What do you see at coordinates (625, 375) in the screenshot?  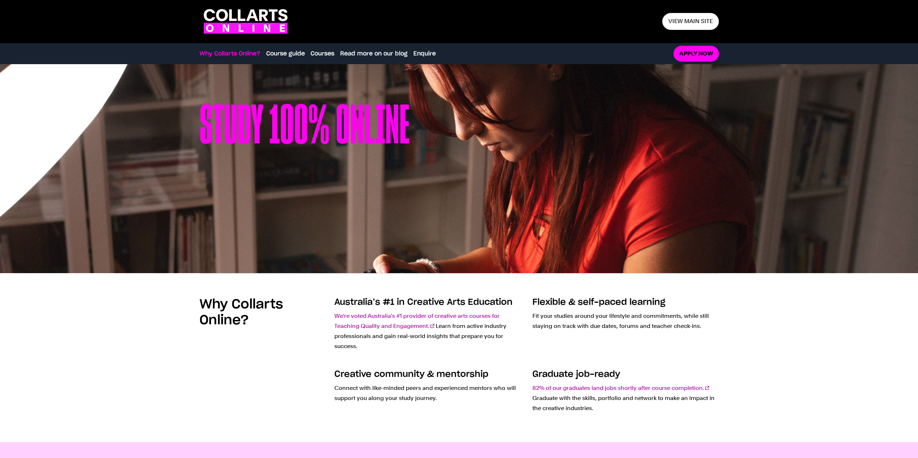 I see `h3: Graduate job-ready` at bounding box center [625, 375].